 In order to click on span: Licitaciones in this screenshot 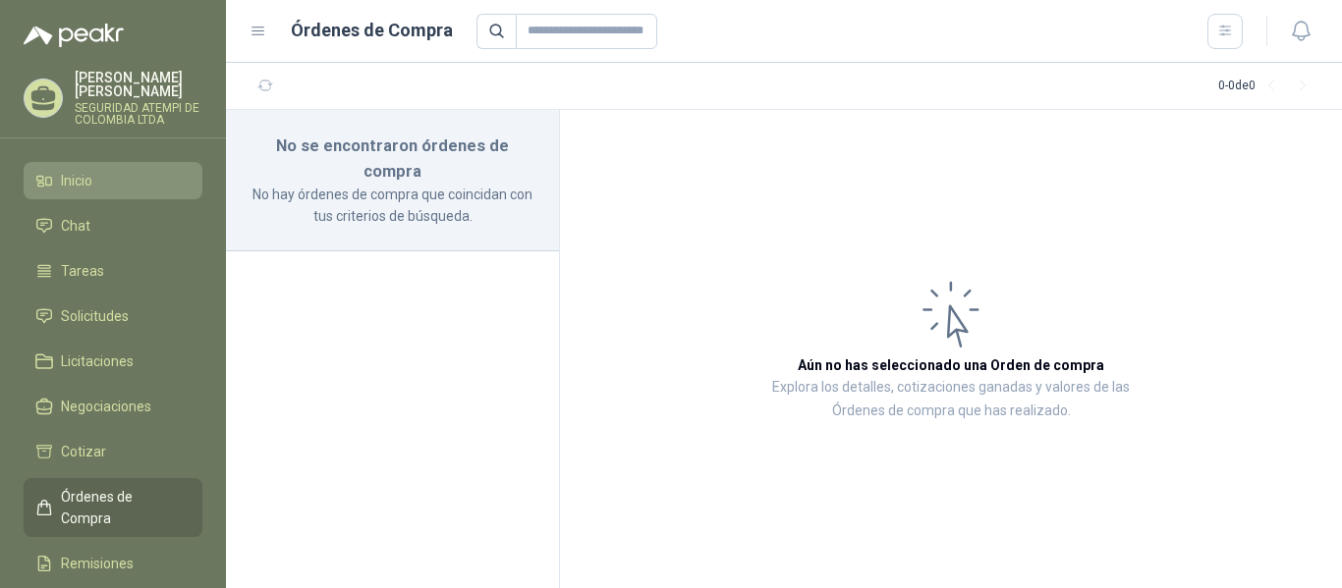, I will do `click(97, 361)`.